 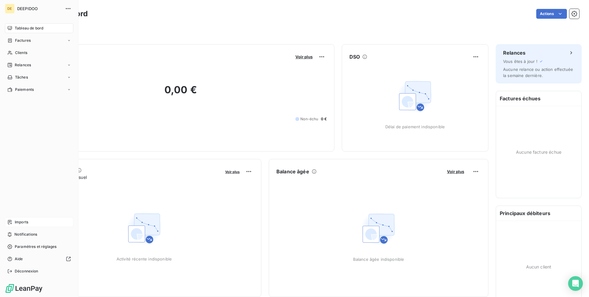 I want to click on span: Aucun client, so click(x=539, y=267).